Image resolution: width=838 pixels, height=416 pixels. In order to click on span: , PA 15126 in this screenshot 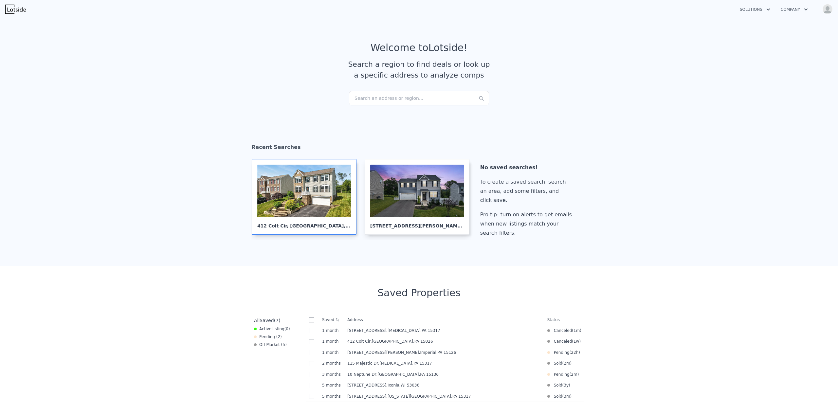, I will do `click(446, 353)`.